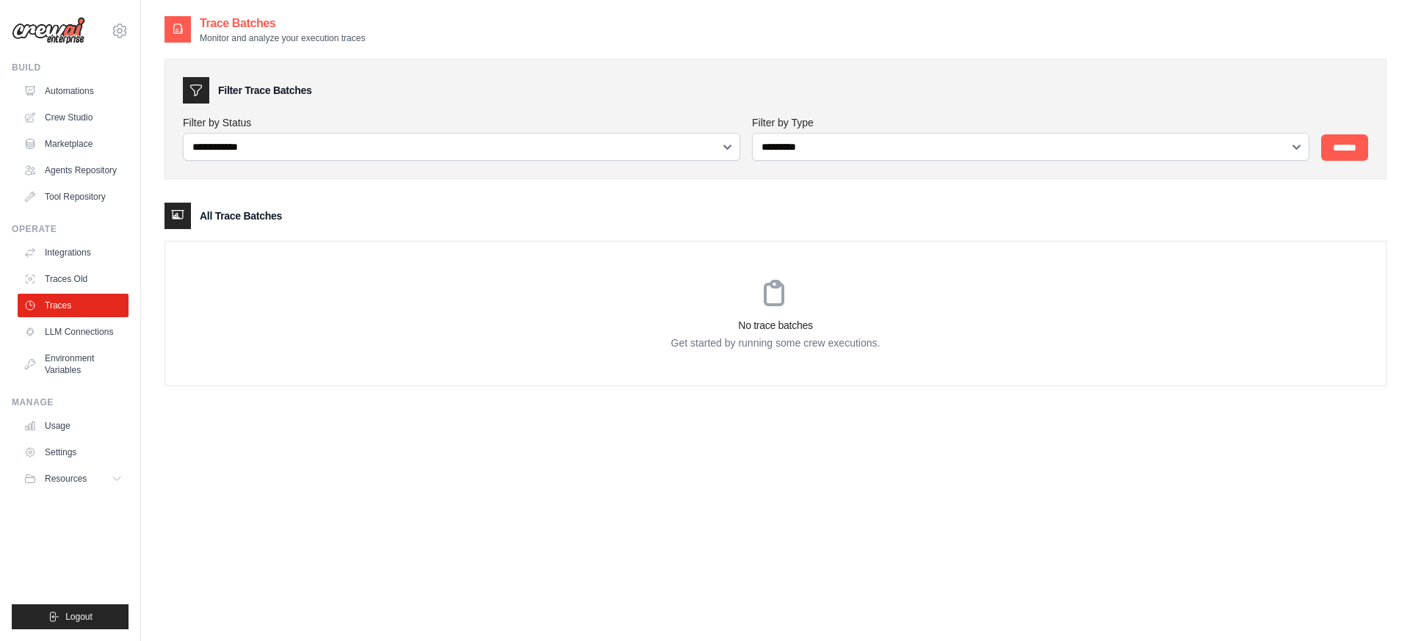  I want to click on div: Build, so click(70, 68).